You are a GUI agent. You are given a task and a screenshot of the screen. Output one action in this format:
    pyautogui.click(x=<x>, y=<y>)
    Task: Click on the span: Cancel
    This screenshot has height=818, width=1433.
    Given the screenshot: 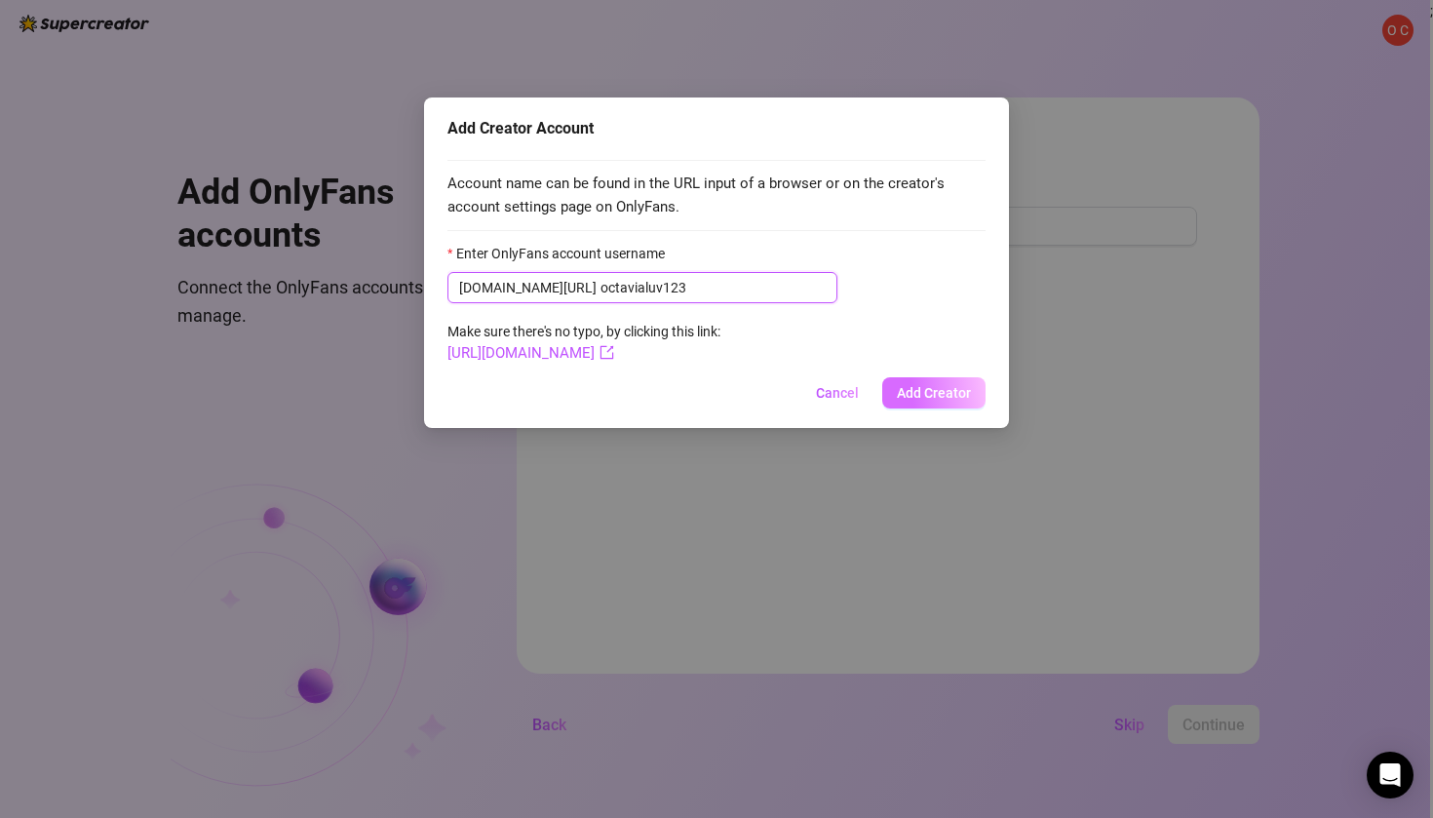 What is the action you would take?
    pyautogui.click(x=837, y=393)
    